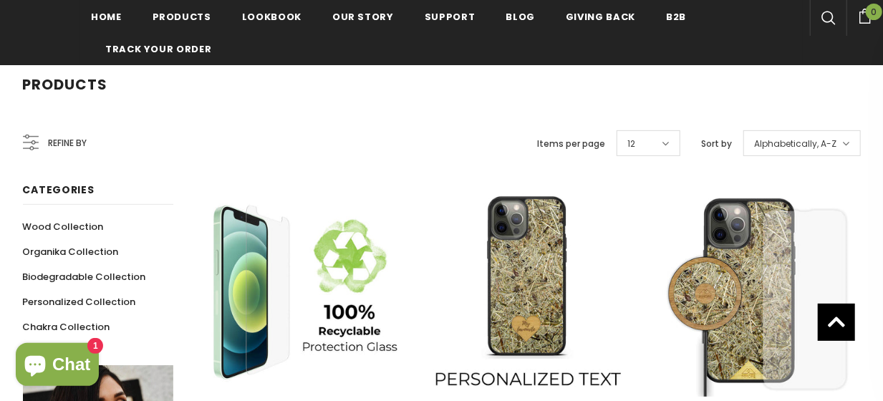 The width and height of the screenshot is (883, 401). I want to click on a: Biodegradable Collection, so click(85, 276).